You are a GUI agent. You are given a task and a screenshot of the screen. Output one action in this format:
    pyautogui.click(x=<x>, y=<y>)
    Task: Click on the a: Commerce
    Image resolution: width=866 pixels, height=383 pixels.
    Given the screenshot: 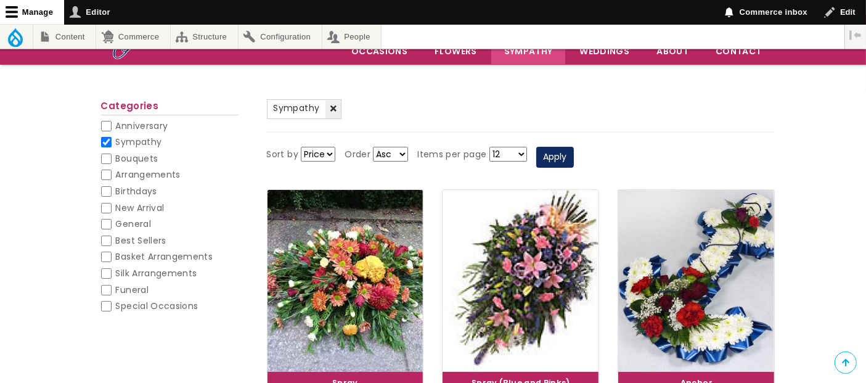 What is the action you would take?
    pyautogui.click(x=133, y=36)
    